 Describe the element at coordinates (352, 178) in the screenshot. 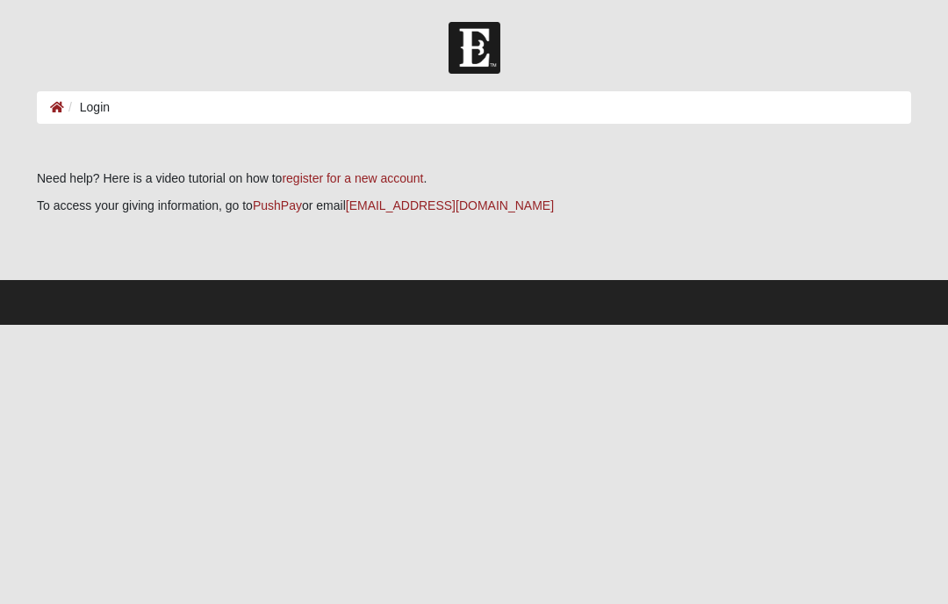

I see `a: register for a new account` at that location.